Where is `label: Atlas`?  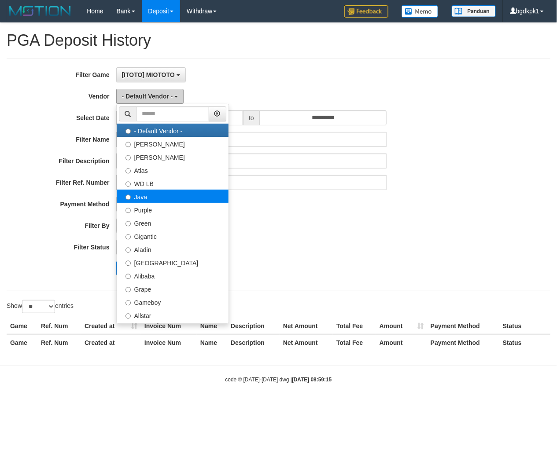 label: Atlas is located at coordinates (172, 170).